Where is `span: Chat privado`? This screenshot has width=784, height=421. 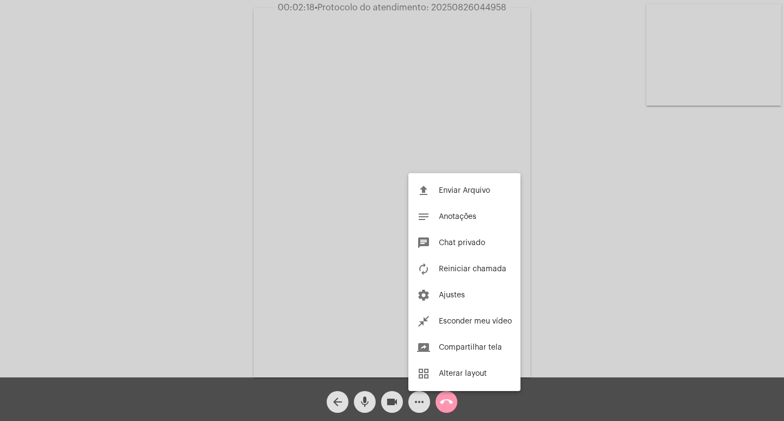 span: Chat privado is located at coordinates (462, 243).